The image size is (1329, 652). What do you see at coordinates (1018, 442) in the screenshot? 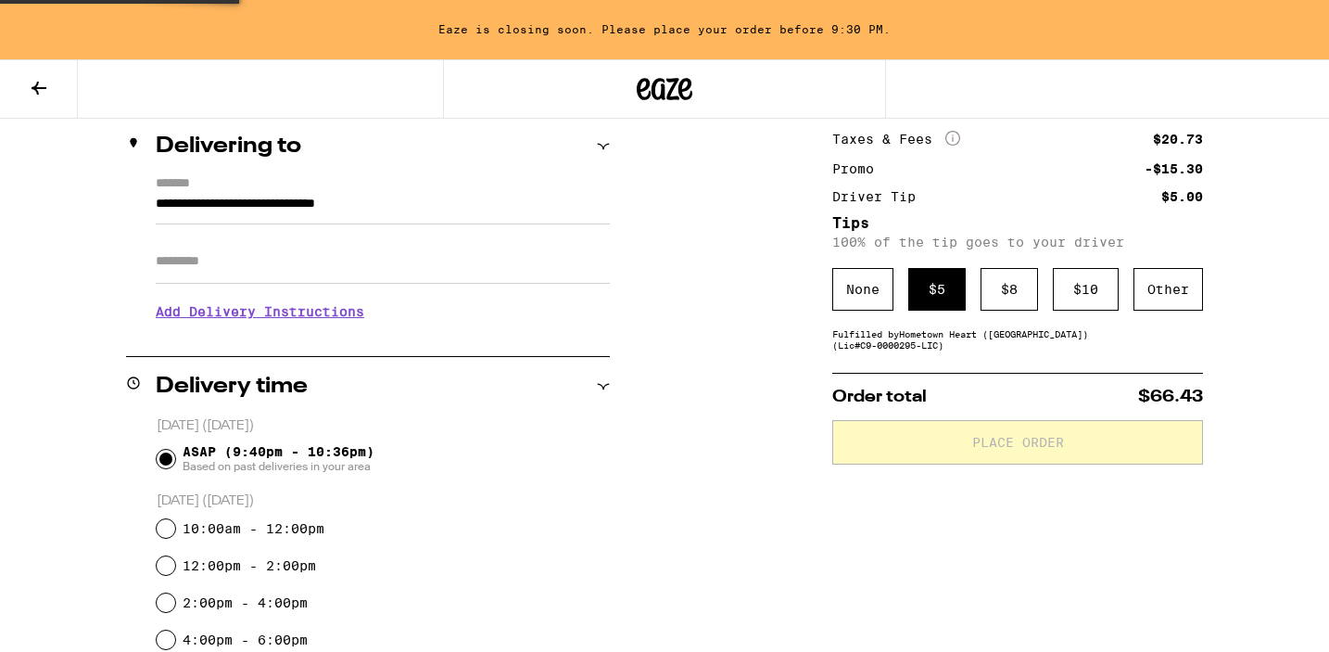
I see `button: Place Order` at bounding box center [1018, 442].